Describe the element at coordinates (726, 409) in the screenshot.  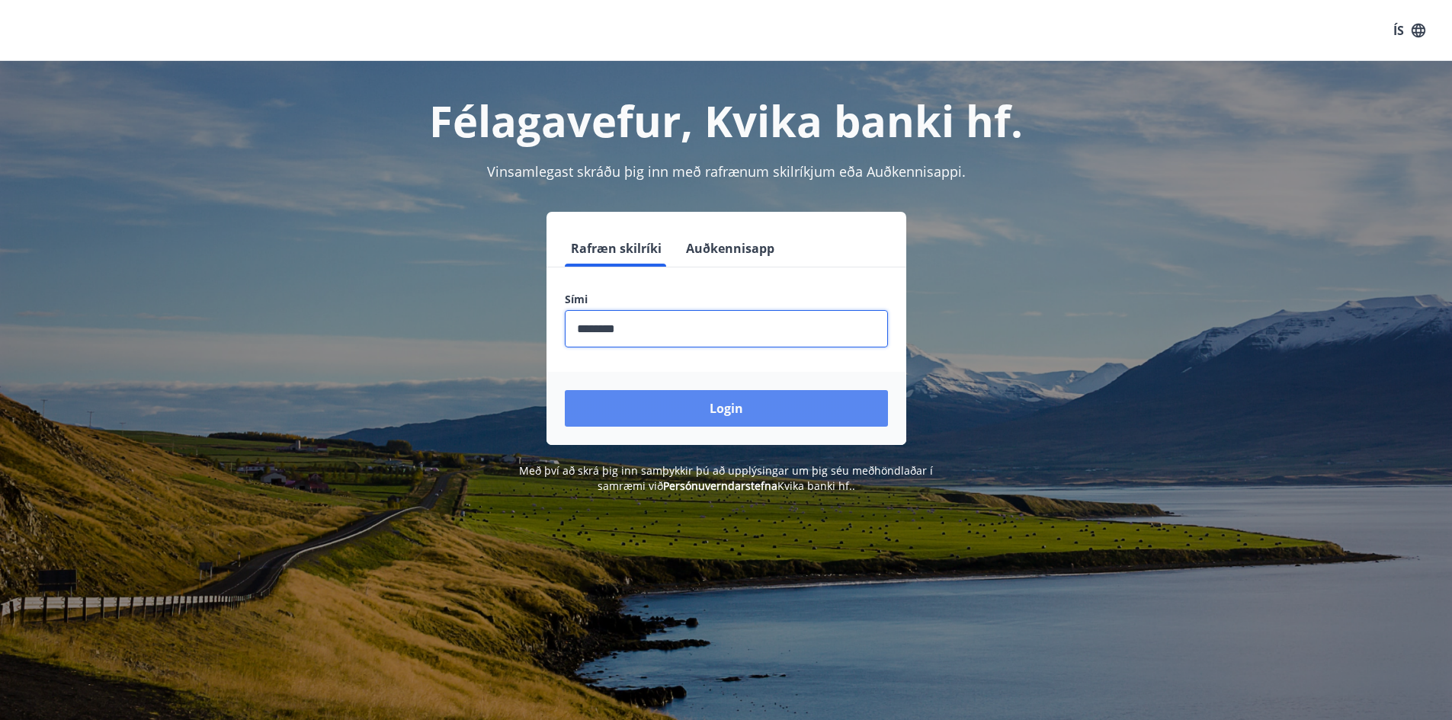
I see `button: Login` at that location.